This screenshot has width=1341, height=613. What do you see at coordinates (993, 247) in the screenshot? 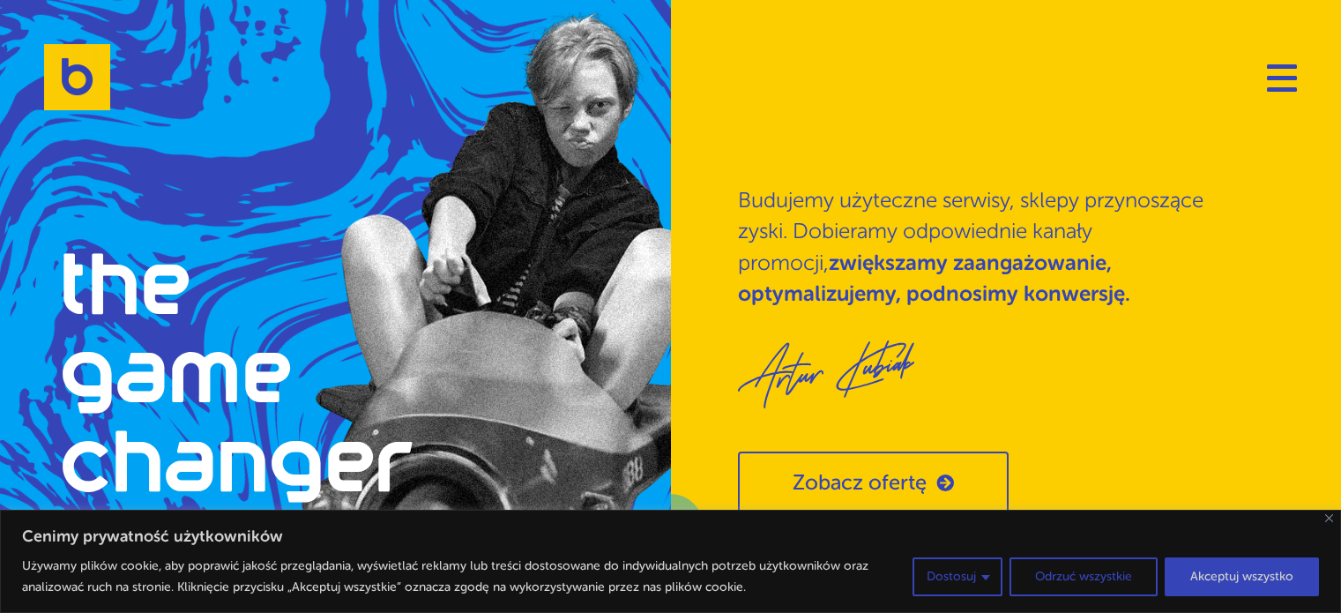
I see `p: Budujemy użyteczne serwisy, sklepy przynoszące zyski. Dobieramy odpowiednie kanały promocji,` at bounding box center [993, 247].